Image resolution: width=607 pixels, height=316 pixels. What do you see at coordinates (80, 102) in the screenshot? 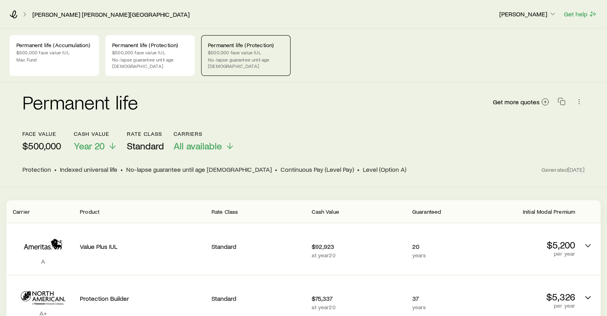
I see `h2: Permanent life` at bounding box center [80, 102].